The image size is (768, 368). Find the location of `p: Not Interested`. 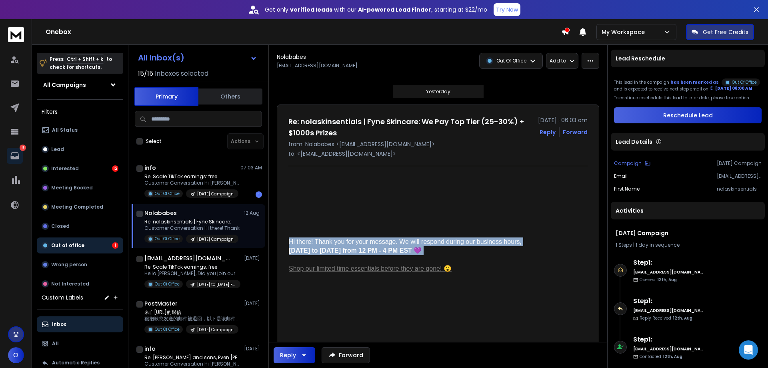

p: Not Interested is located at coordinates (70, 284).